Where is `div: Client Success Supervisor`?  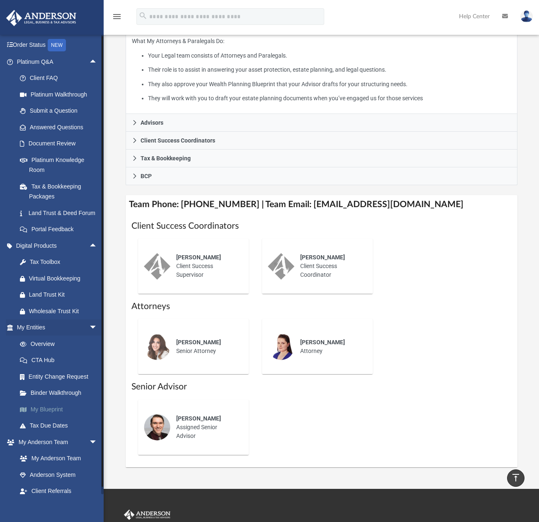
div: Client Success Supervisor is located at coordinates (207, 266).